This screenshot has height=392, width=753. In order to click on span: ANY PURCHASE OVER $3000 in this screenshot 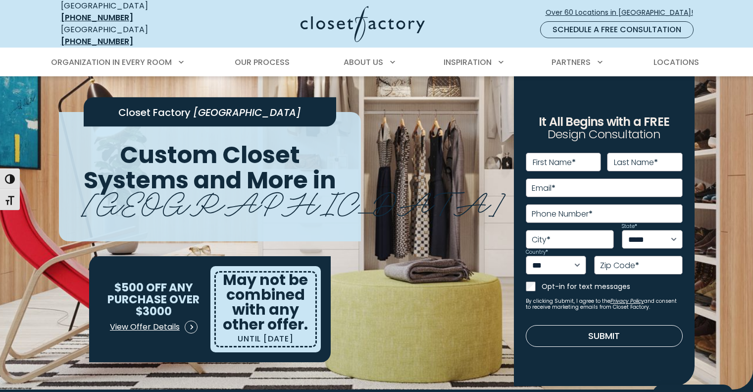, I will do `click(154, 299)`.